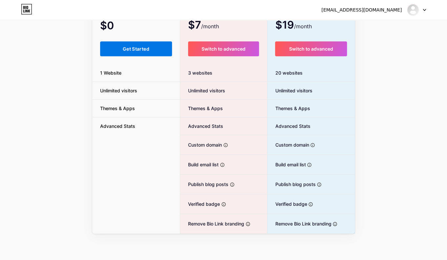  I want to click on div: 3 websites, so click(223, 73).